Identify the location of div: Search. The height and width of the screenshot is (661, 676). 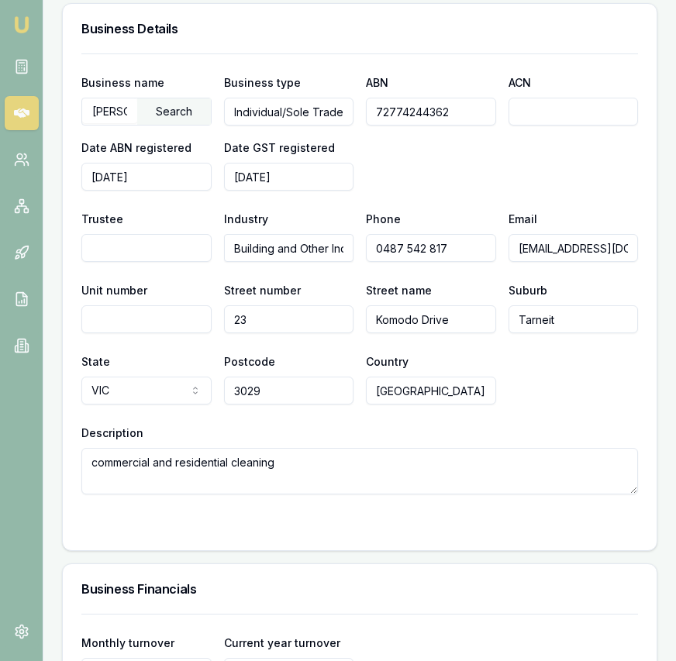
(174, 112).